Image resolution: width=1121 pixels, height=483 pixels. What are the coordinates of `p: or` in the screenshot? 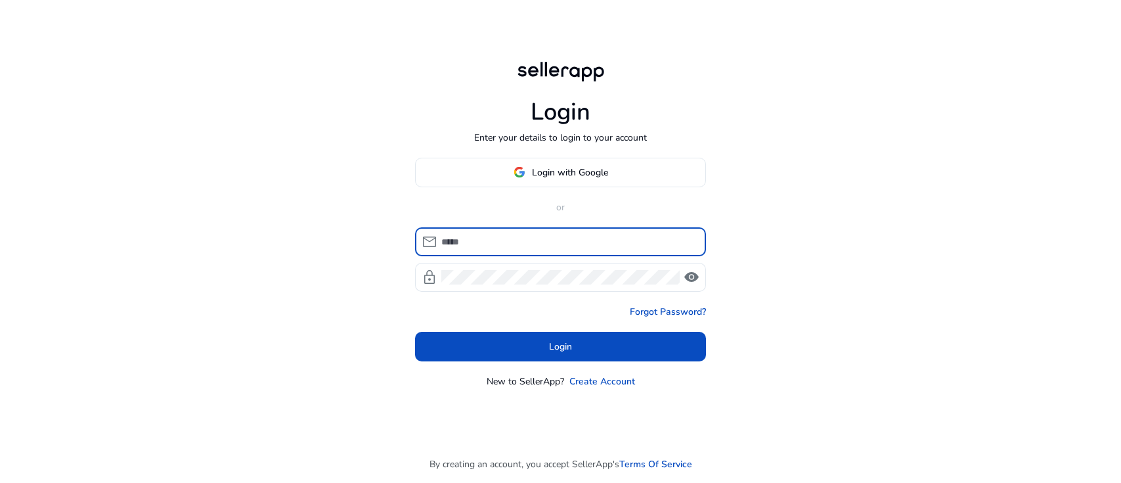 It's located at (560, 207).